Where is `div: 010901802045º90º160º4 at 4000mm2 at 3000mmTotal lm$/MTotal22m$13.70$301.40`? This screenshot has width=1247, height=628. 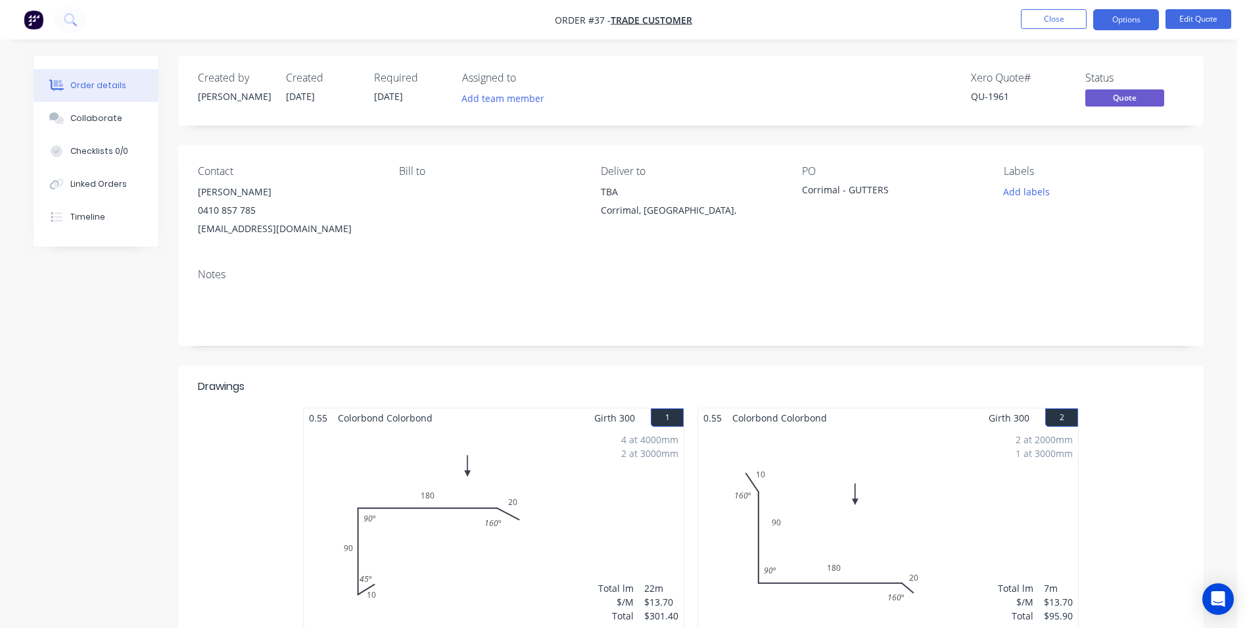 div: 010901802045º90º160º4 at 4000mm2 at 3000mmTotal lm$/MTotal22m$13.70$301.40 is located at coordinates (494, 527).